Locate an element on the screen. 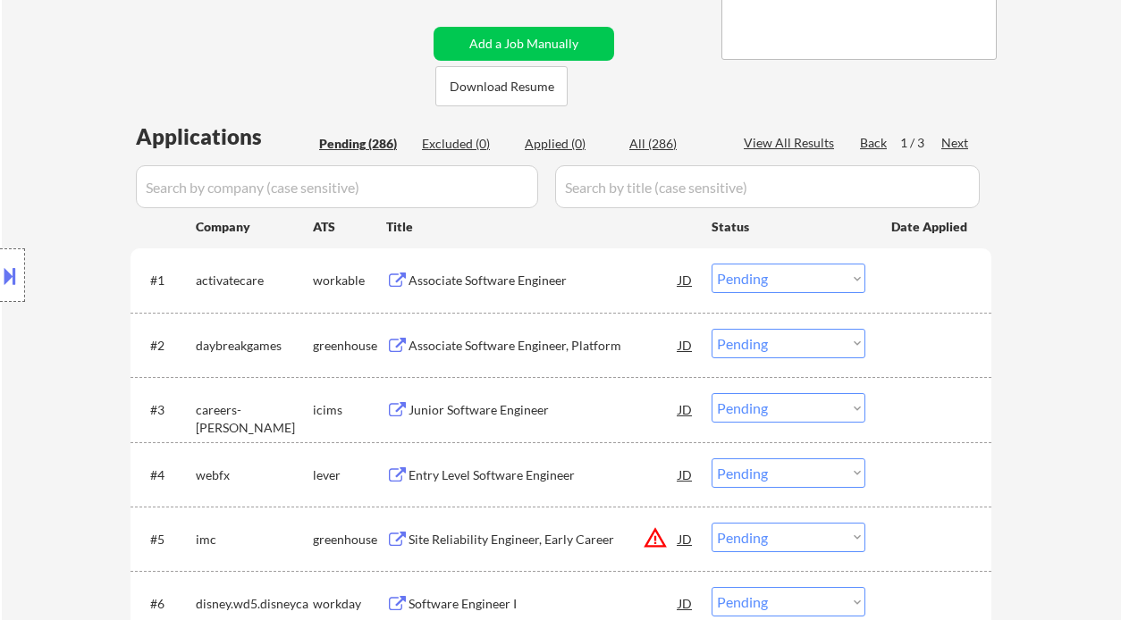 The image size is (1121, 620). div: imc is located at coordinates (254, 540).